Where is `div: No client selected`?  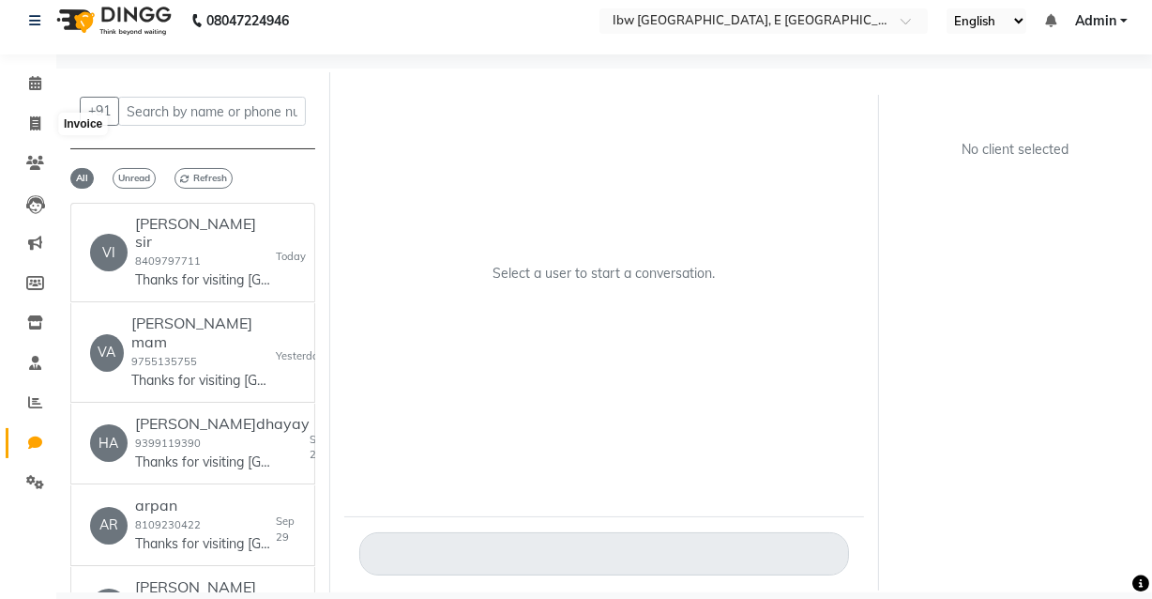
div: No client selected is located at coordinates (1015, 149).